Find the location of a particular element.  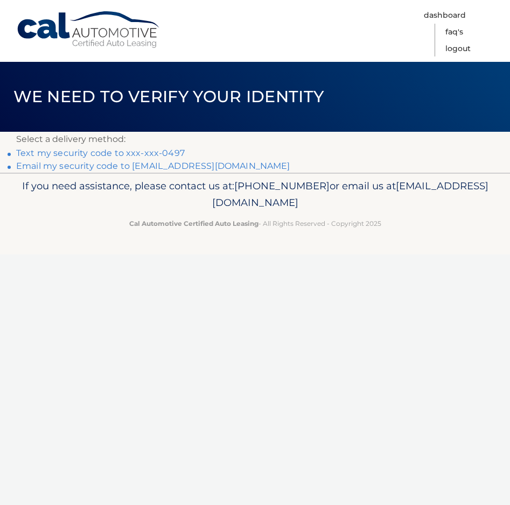

p: Select a delivery method: is located at coordinates (255, 139).